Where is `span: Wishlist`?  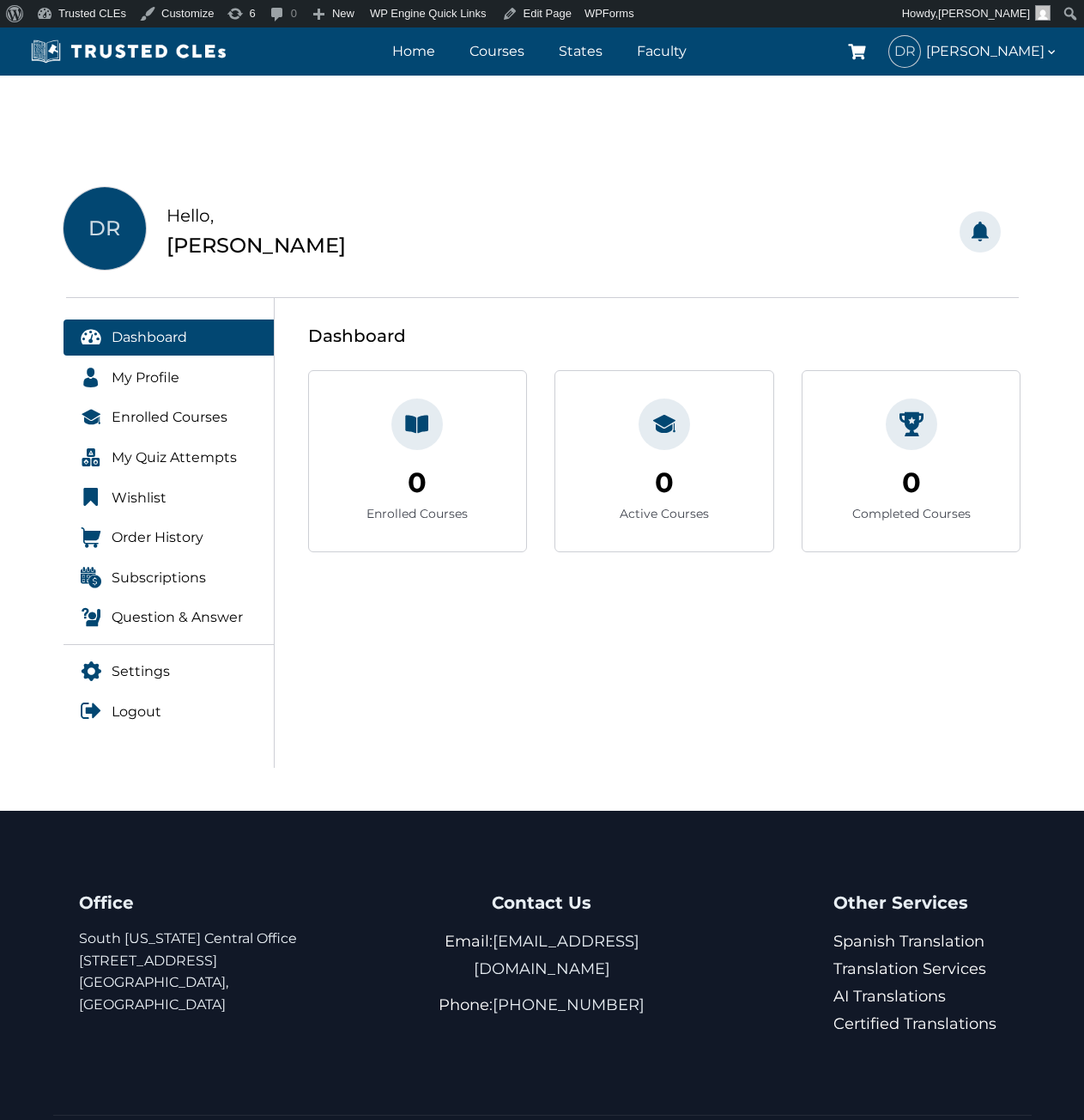
span: Wishlist is located at coordinates (139, 498).